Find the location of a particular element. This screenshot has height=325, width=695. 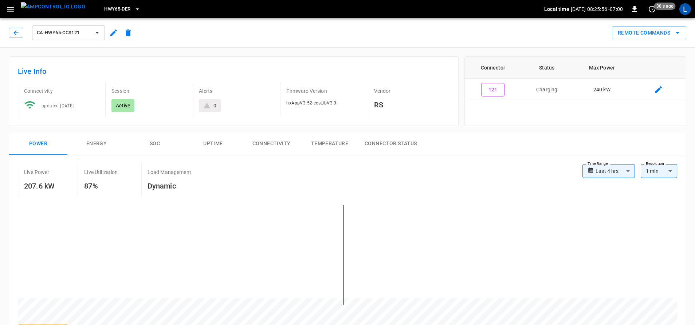

label: Time Range is located at coordinates (598, 164).